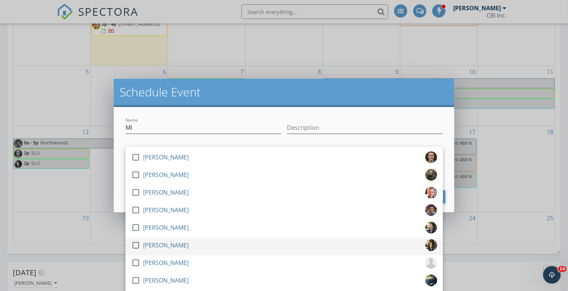  Describe the element at coordinates (431, 245) in the screenshot. I see `img: molly_profile_pic.jpg` at that location.